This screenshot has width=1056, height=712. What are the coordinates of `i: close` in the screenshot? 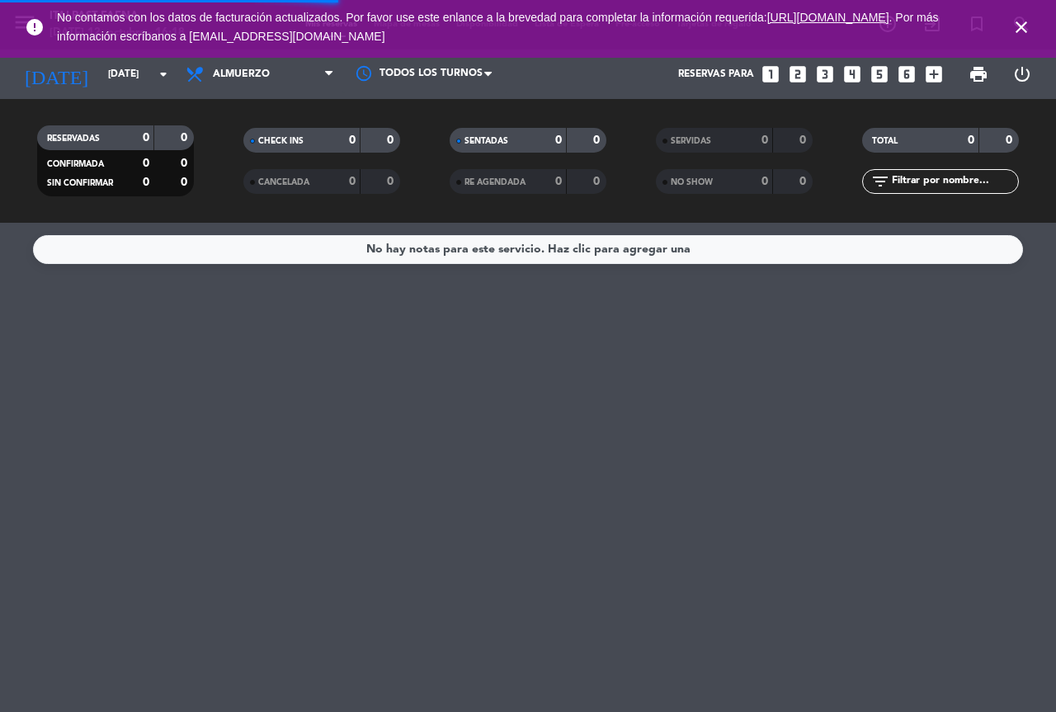 It's located at (1022, 27).